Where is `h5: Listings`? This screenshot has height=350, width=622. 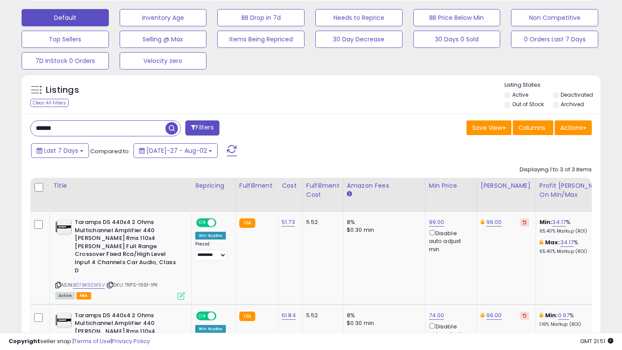
h5: Listings is located at coordinates (62, 90).